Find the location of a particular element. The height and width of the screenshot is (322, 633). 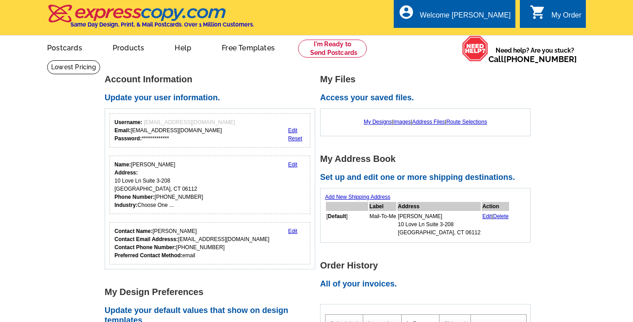

h1: My Files is located at coordinates (428, 79).